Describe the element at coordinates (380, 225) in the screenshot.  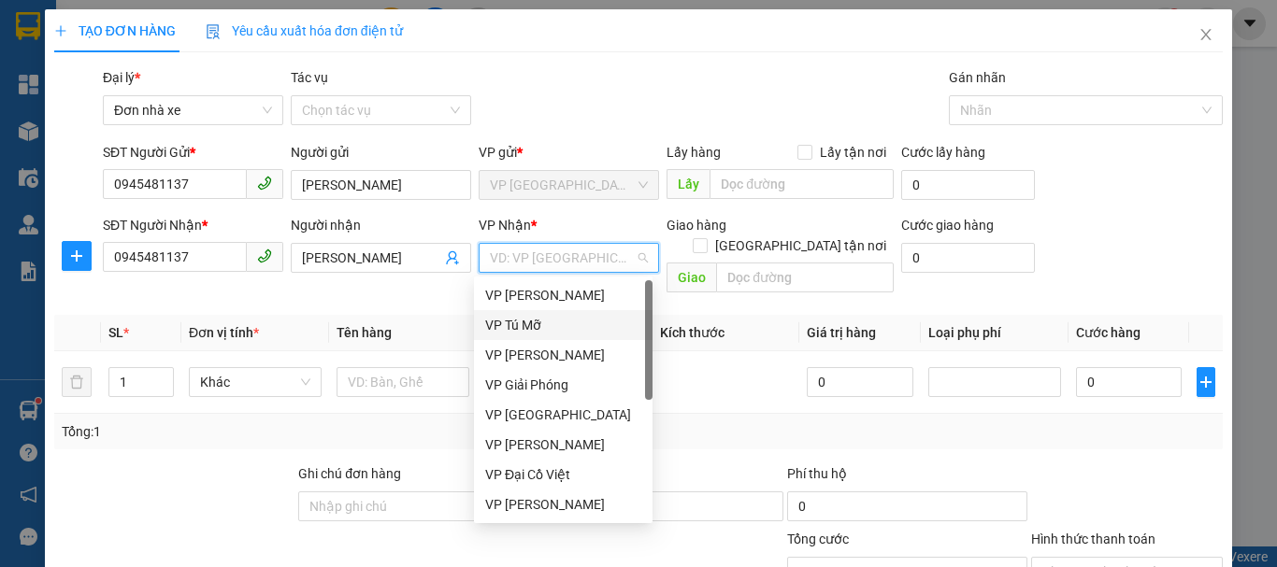
I see `div: Người nhận` at that location.